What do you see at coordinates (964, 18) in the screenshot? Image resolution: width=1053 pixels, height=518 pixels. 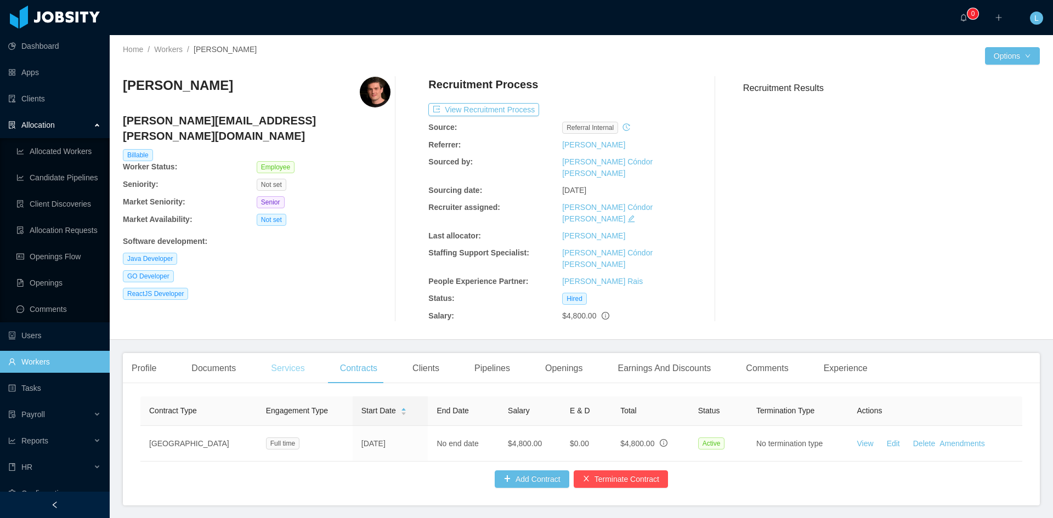 I see `i: icon: bell` at bounding box center [964, 18].